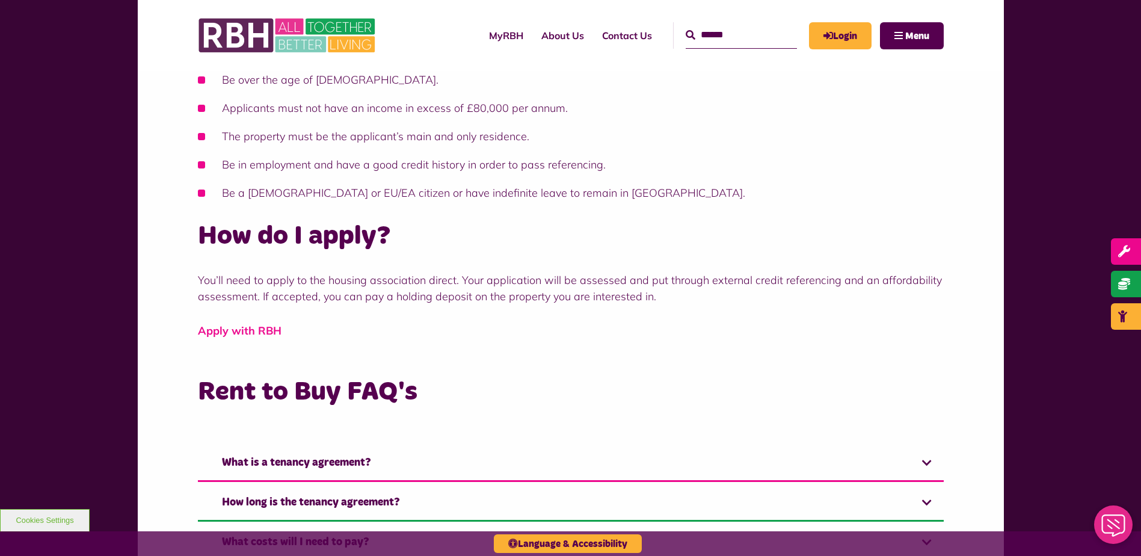 The width and height of the screenshot is (1141, 556). What do you see at coordinates (562, 35) in the screenshot?
I see `a: About Us` at bounding box center [562, 35].